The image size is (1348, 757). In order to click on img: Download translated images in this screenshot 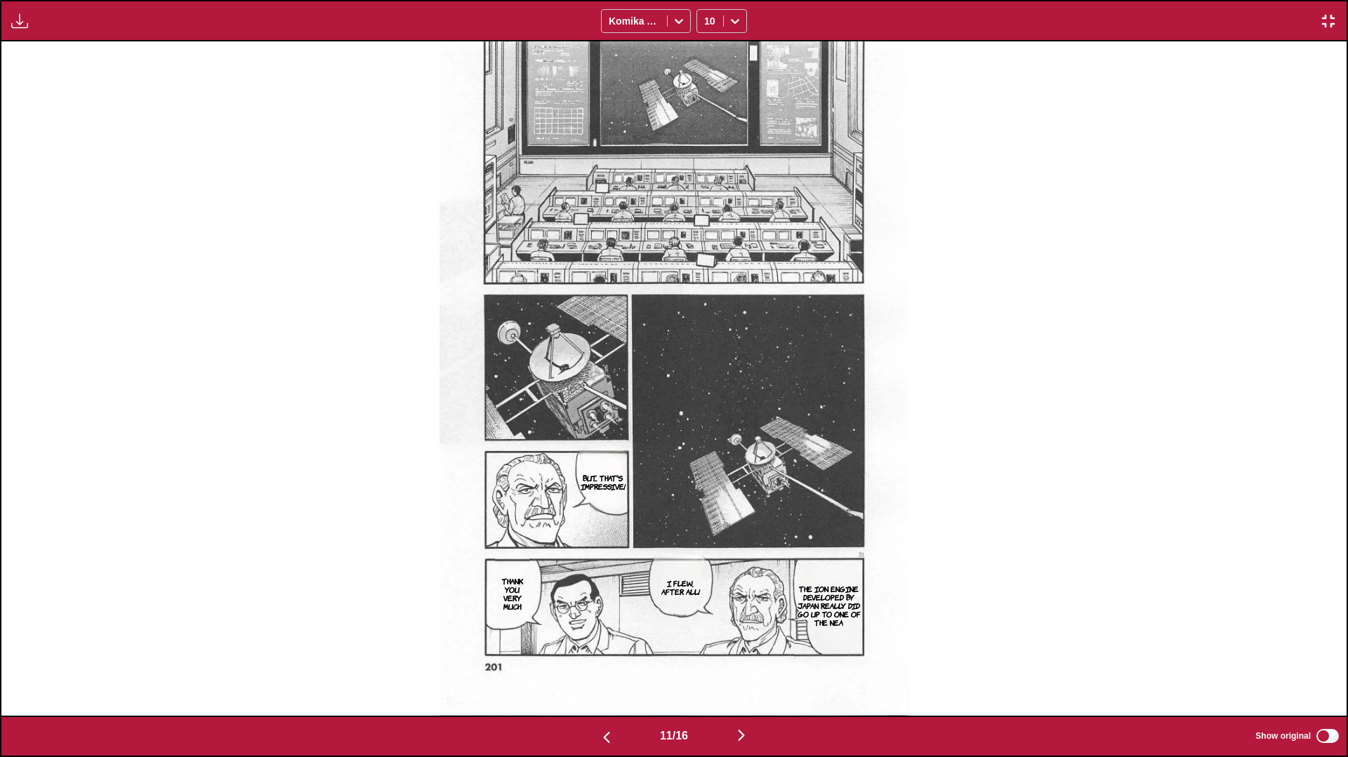, I will do `click(20, 21)`.